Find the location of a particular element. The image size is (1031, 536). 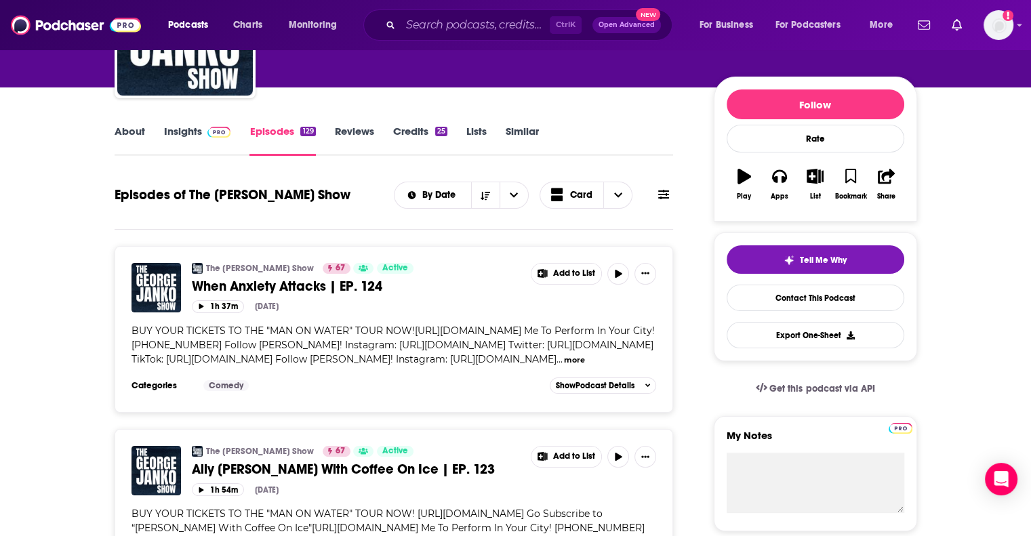

button: Open AdvancedNew is located at coordinates (626, 25).